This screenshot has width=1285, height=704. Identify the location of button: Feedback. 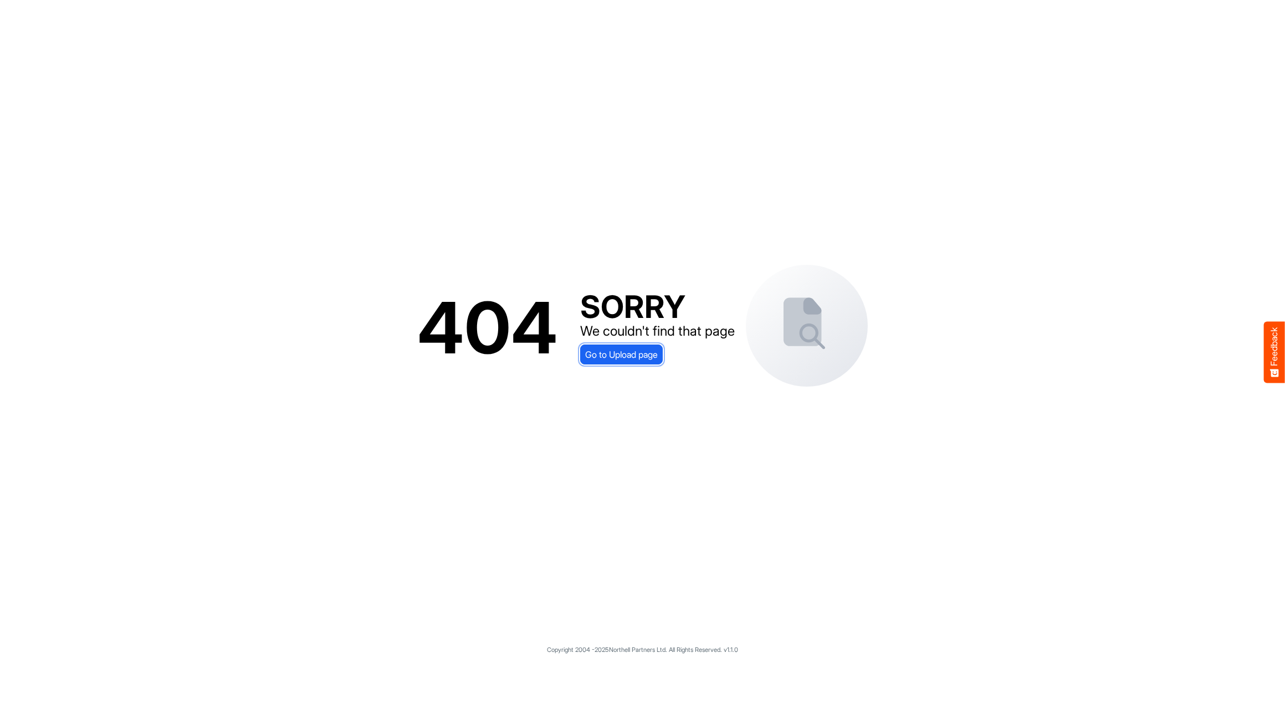
(1274, 352).